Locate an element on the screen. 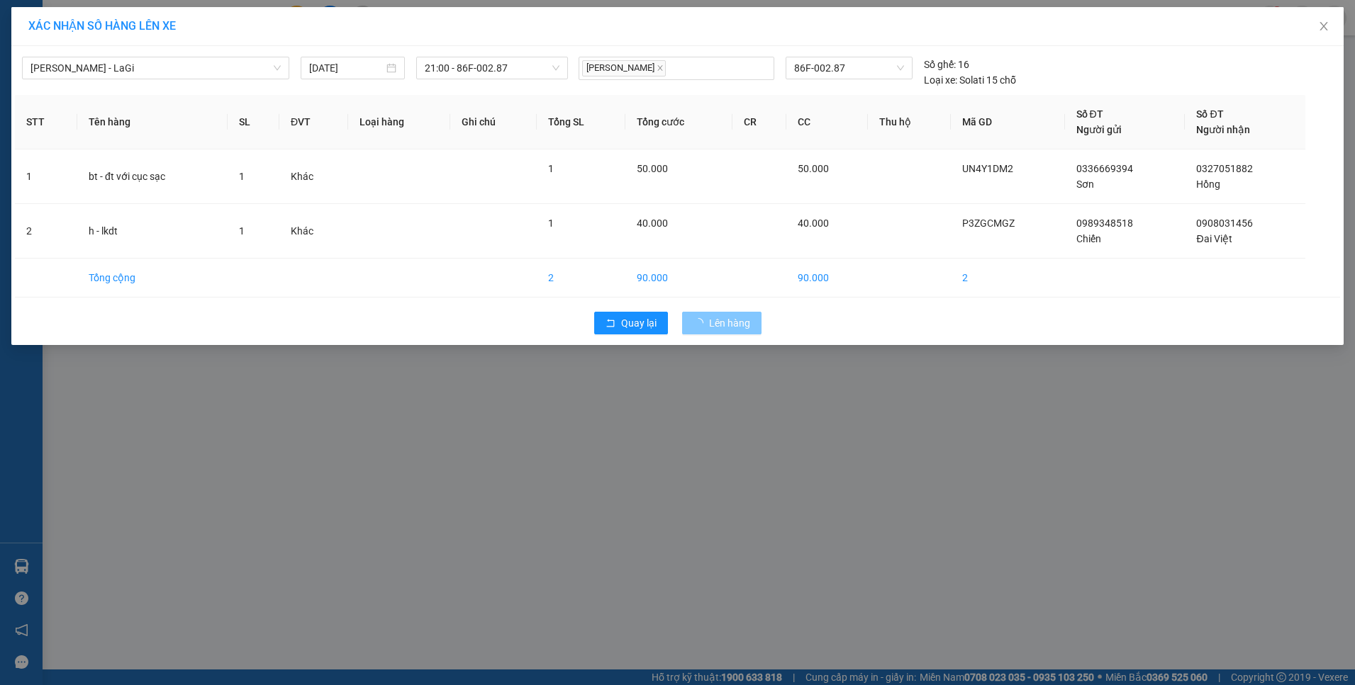 The image size is (1355, 685). th: Loại hàng is located at coordinates (399, 122).